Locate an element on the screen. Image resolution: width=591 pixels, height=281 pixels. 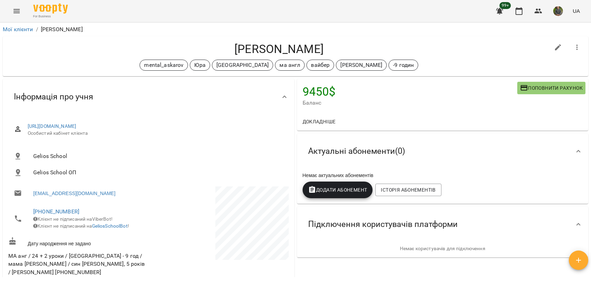
div: mental_askarov is located at coordinates (164, 65).